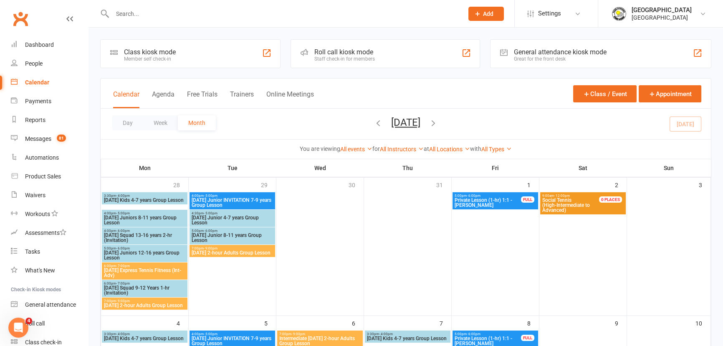 The width and height of the screenshot is (723, 346). I want to click on button: Appointment, so click(670, 94).